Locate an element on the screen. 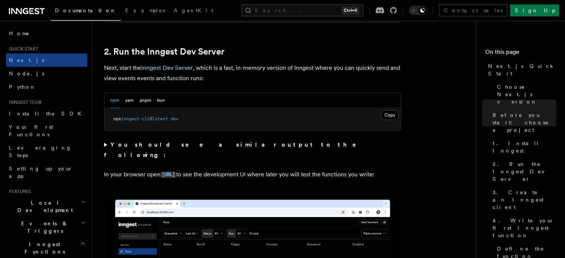 This screenshot has height=258, width=565. button: npm is located at coordinates (115, 100).